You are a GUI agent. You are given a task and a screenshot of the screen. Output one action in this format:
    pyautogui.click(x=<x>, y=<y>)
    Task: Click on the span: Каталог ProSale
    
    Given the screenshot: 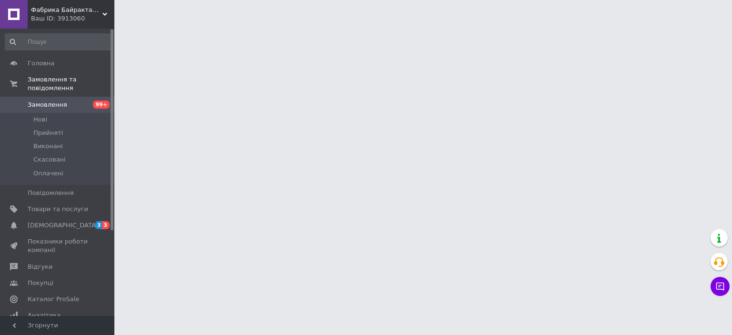 What is the action you would take?
    pyautogui.click(x=53, y=299)
    